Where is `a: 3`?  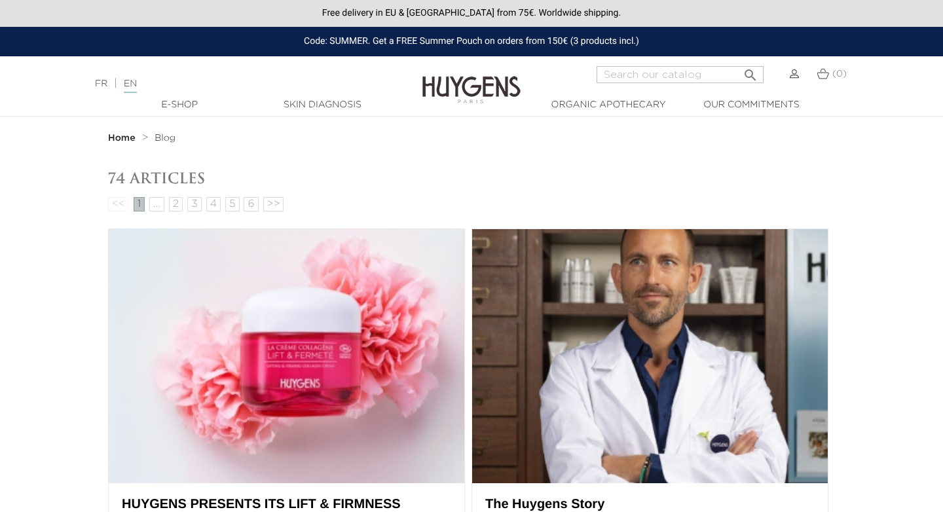 a: 3 is located at coordinates (194, 204).